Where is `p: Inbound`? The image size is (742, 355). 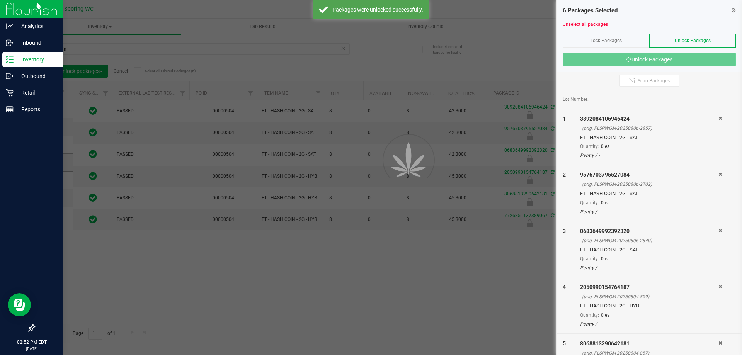
p: Inbound is located at coordinates (37, 43).